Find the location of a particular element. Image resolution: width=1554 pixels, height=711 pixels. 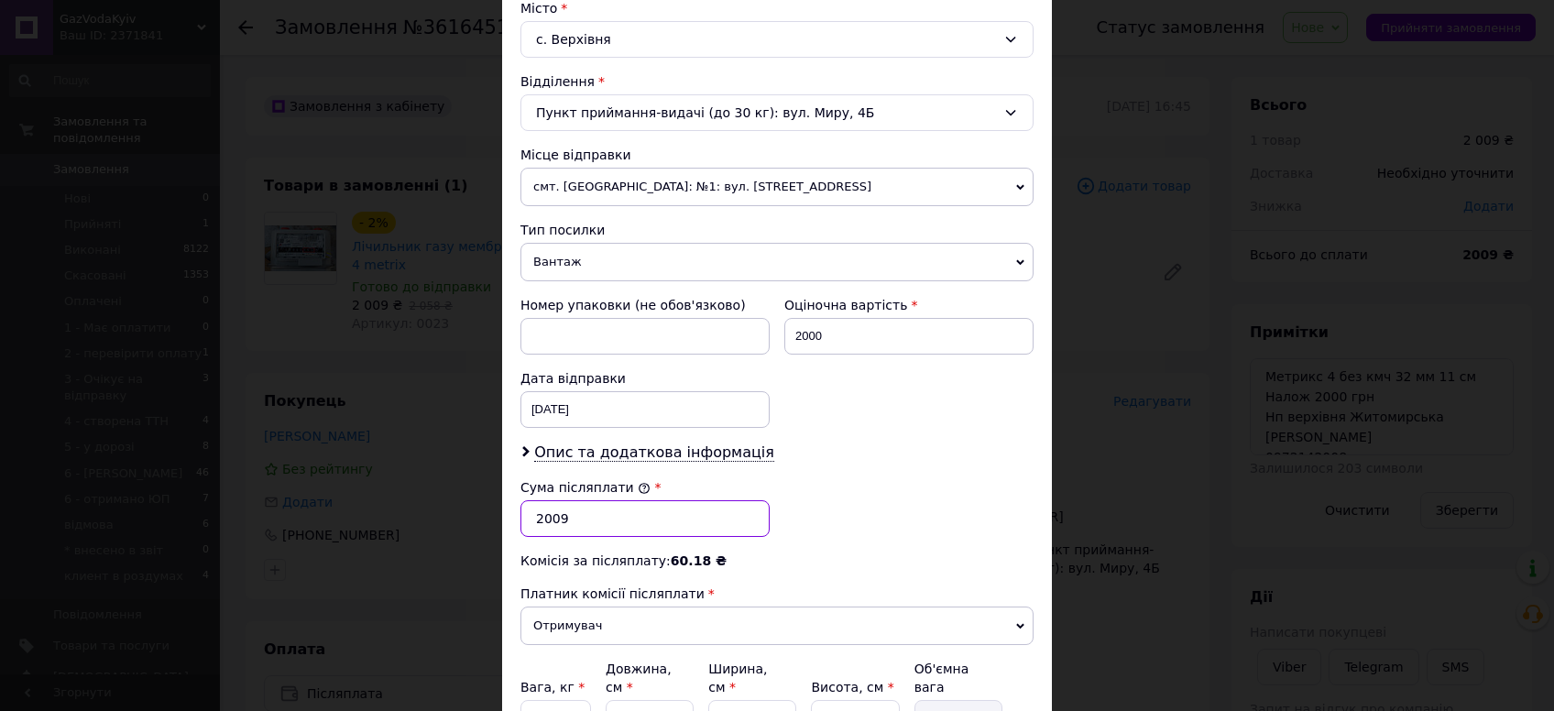

div: Комісія за післяплату: is located at coordinates (777, 561).